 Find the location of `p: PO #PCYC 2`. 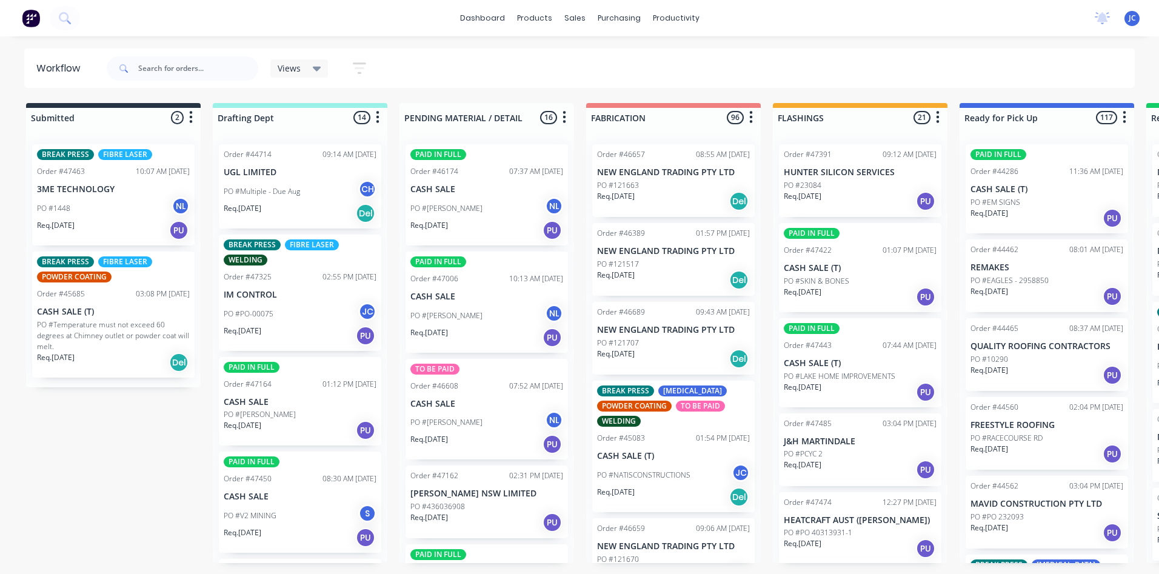

p: PO #PCYC 2 is located at coordinates (803, 454).